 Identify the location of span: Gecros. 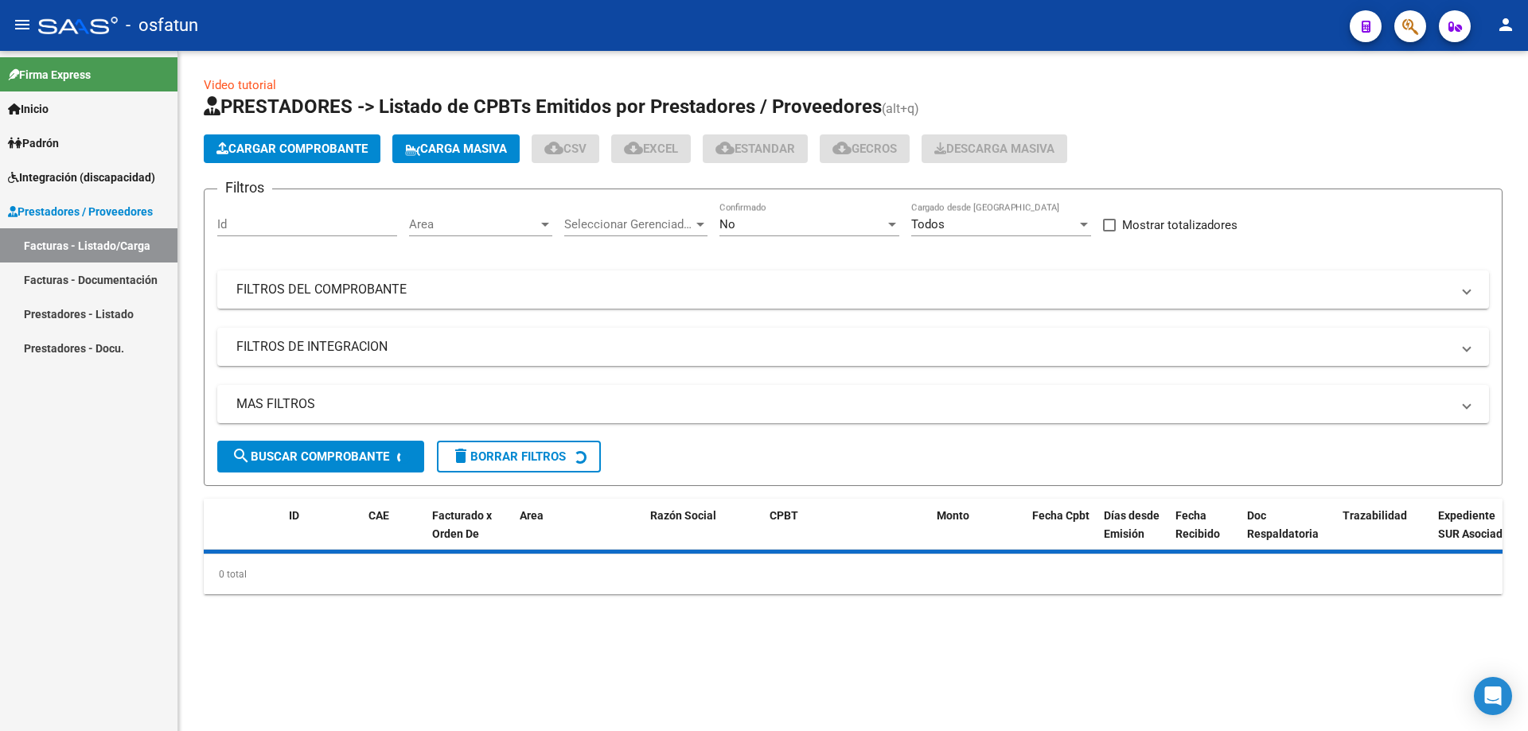
(864, 149).